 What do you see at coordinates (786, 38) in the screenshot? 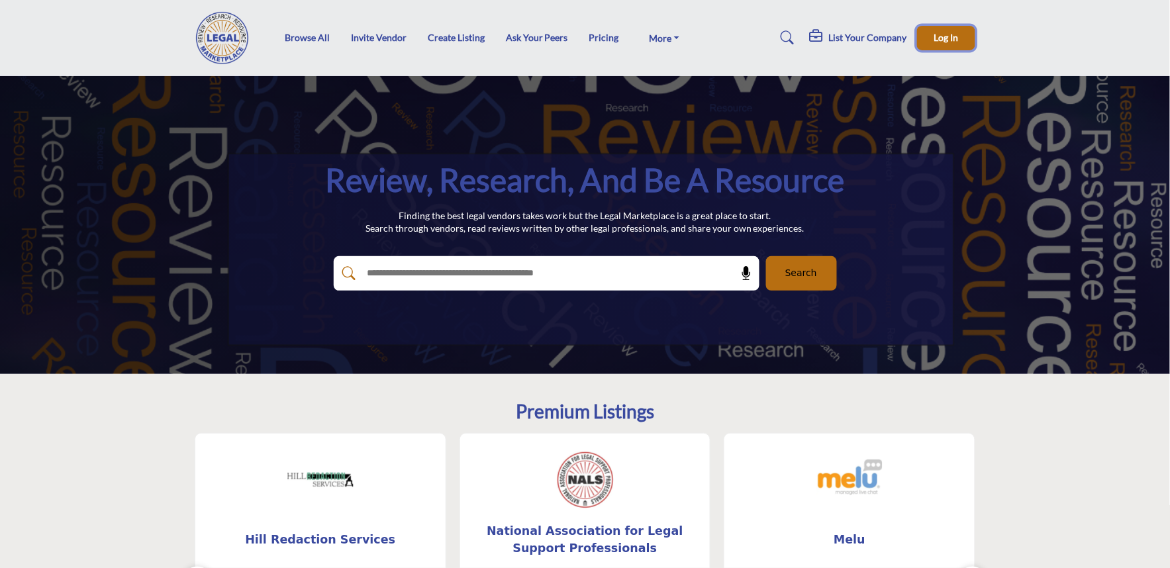
I see `a: Search` at bounding box center [786, 38].